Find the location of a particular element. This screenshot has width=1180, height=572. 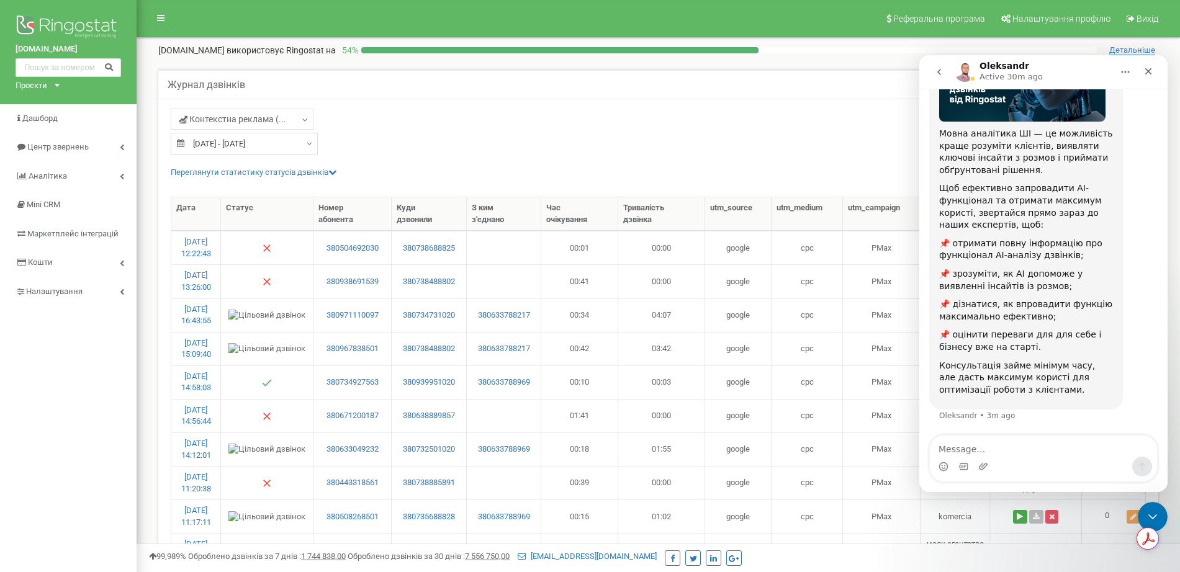

td: 00:42 is located at coordinates (580, 349).